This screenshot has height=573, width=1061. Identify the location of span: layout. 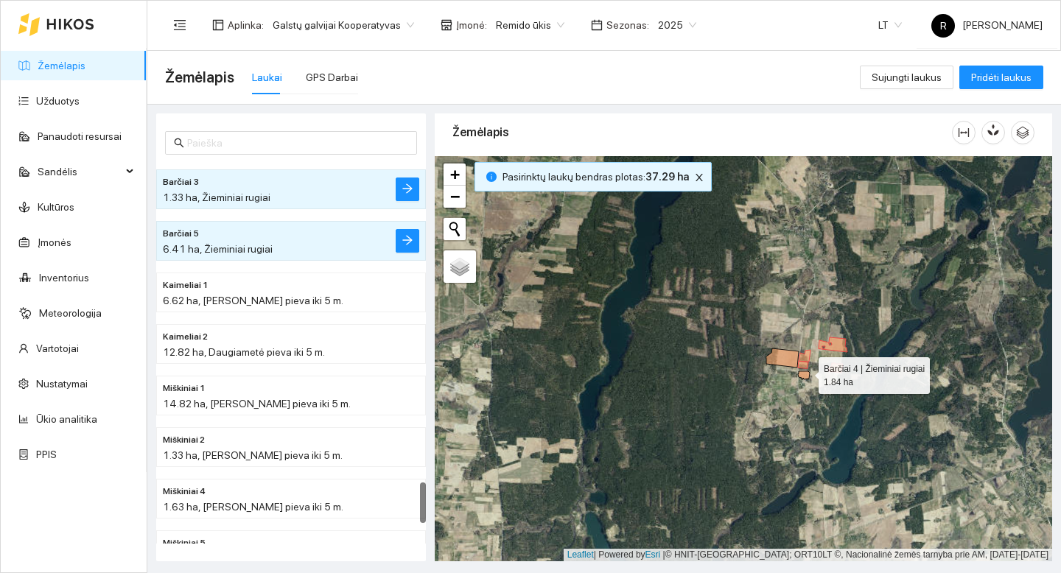
(218, 25).